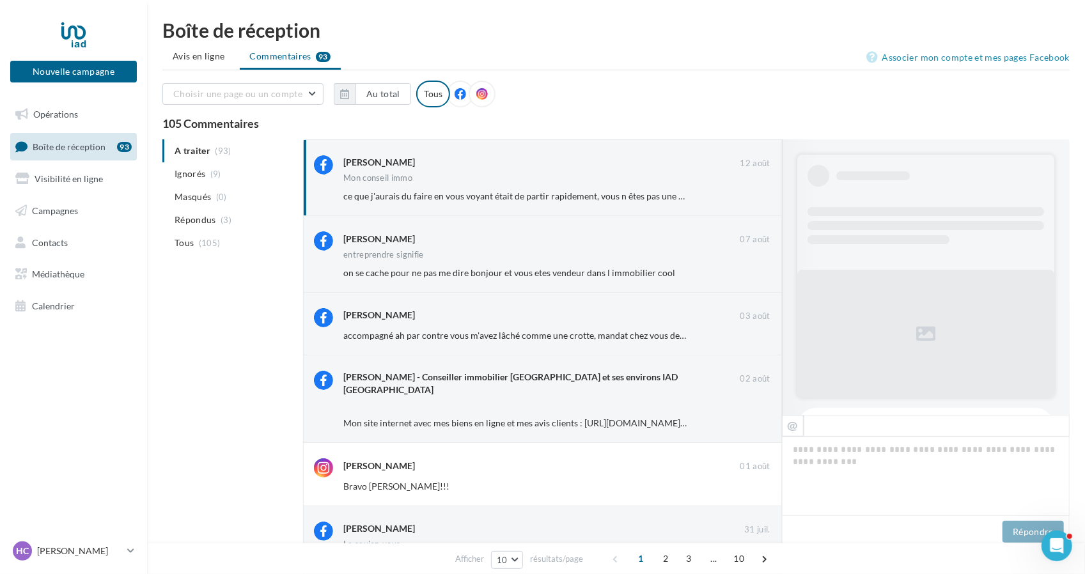 The height and width of the screenshot is (574, 1085). Describe the element at coordinates (195, 220) in the screenshot. I see `span: Répondus` at that location.